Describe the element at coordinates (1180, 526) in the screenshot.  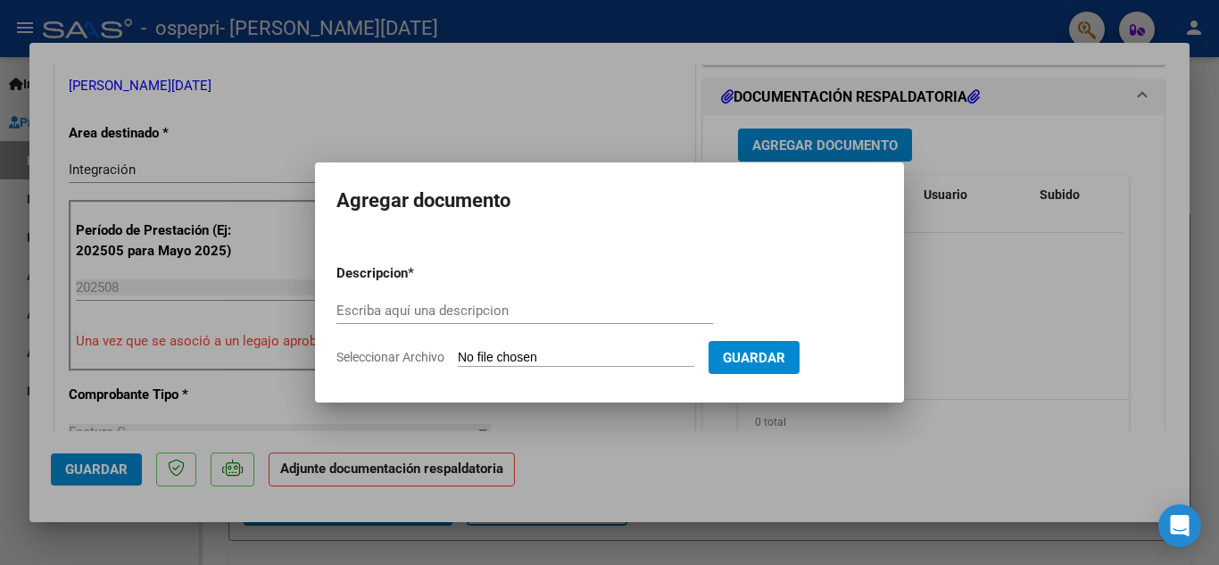
I see `div: Open Intercom Messenger` at that location.